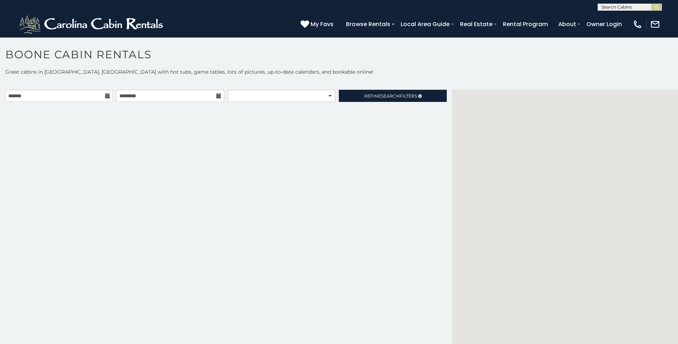 The height and width of the screenshot is (344, 678). Describe the element at coordinates (425, 24) in the screenshot. I see `a: Local Area Guide` at that location.